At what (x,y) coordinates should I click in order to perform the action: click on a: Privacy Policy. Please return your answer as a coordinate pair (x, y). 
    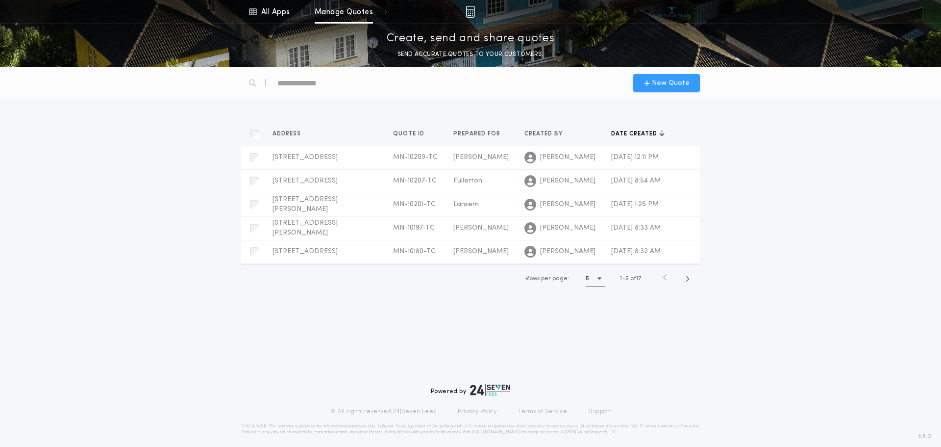
    Looking at the image, I should click on (478, 411).